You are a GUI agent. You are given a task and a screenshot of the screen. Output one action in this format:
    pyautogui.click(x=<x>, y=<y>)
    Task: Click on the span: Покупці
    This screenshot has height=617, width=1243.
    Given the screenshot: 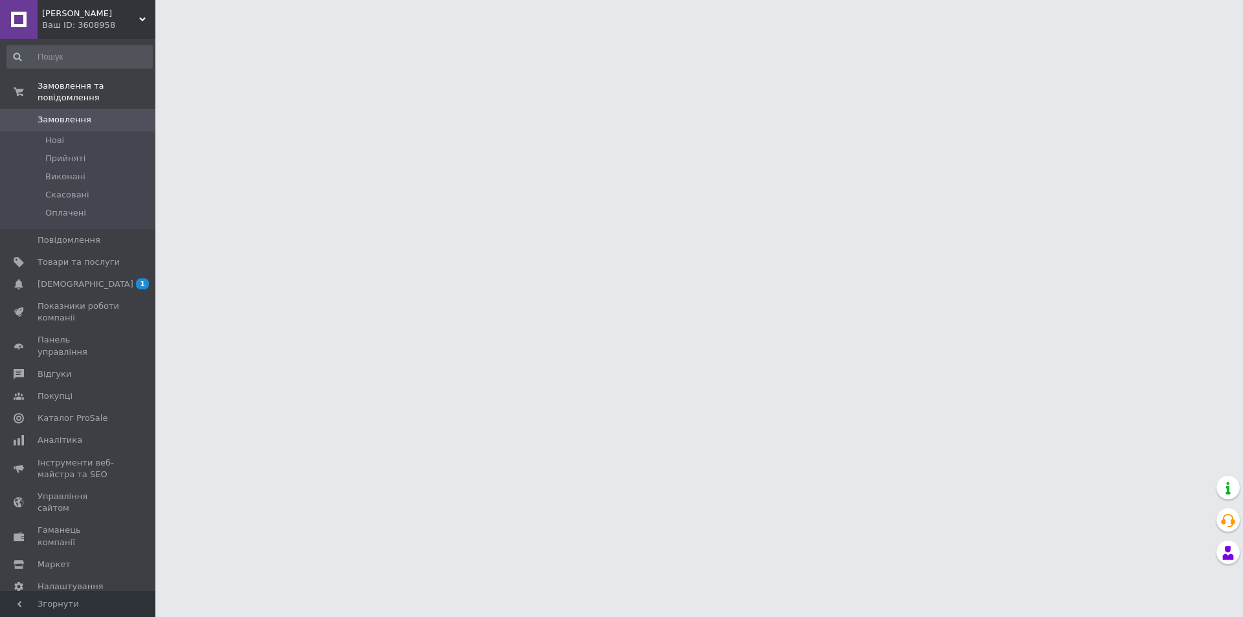 What is the action you would take?
    pyautogui.click(x=55, y=396)
    